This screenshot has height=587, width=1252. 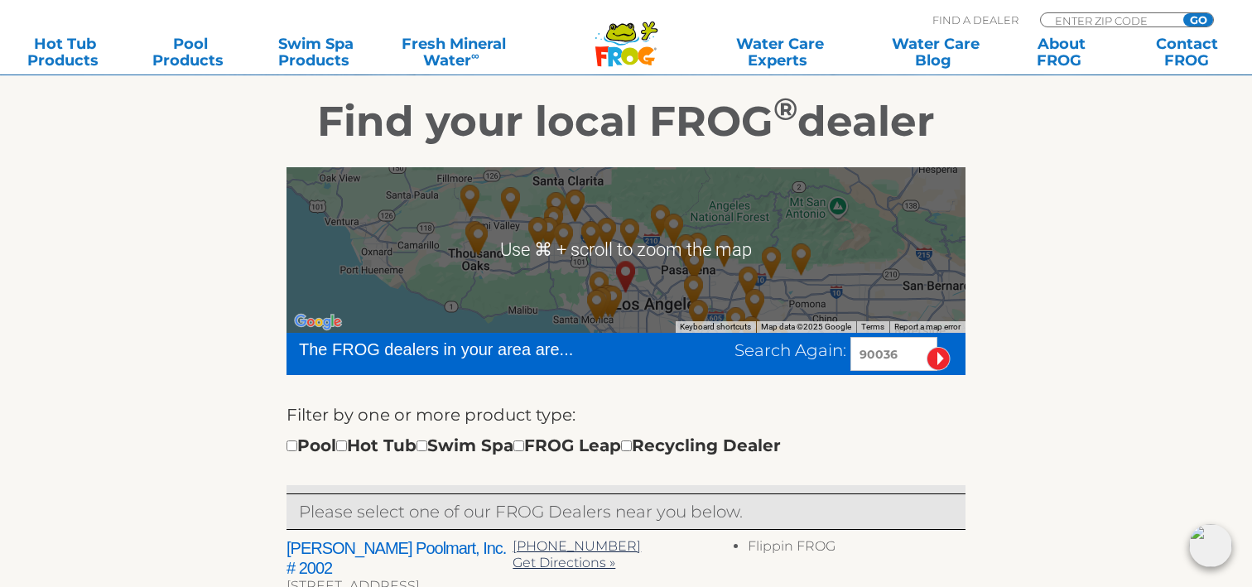 What do you see at coordinates (806, 326) in the screenshot?
I see `span: Map data ©2025 Google` at bounding box center [806, 326].